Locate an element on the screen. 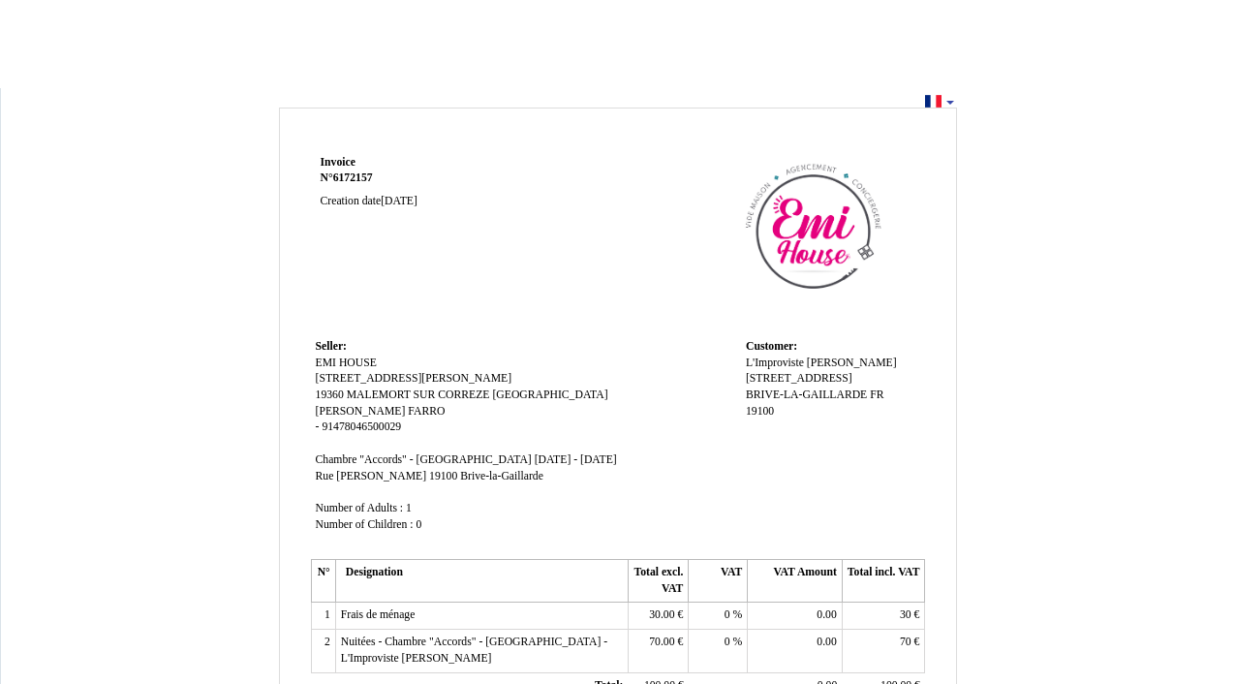  strong: N° is located at coordinates (436, 178).